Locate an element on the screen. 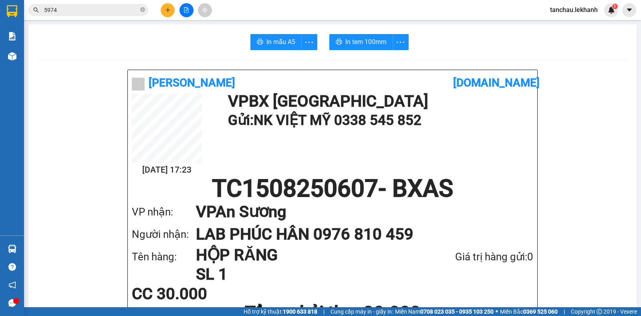 The height and width of the screenshot is (316, 641). h1: LAB PHÚC HÂN 0976 810 459 is located at coordinates (357, 234).